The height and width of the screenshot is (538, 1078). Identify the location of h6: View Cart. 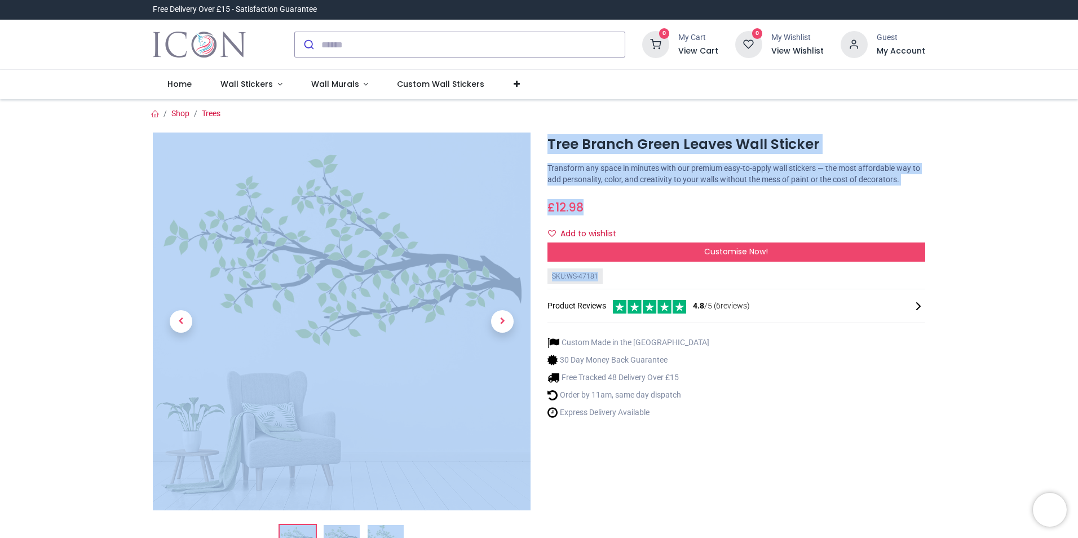
(698, 51).